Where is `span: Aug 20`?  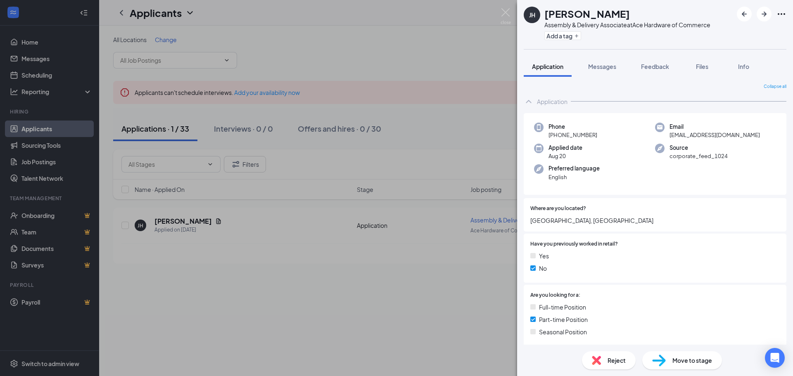 span: Aug 20 is located at coordinates (566, 156).